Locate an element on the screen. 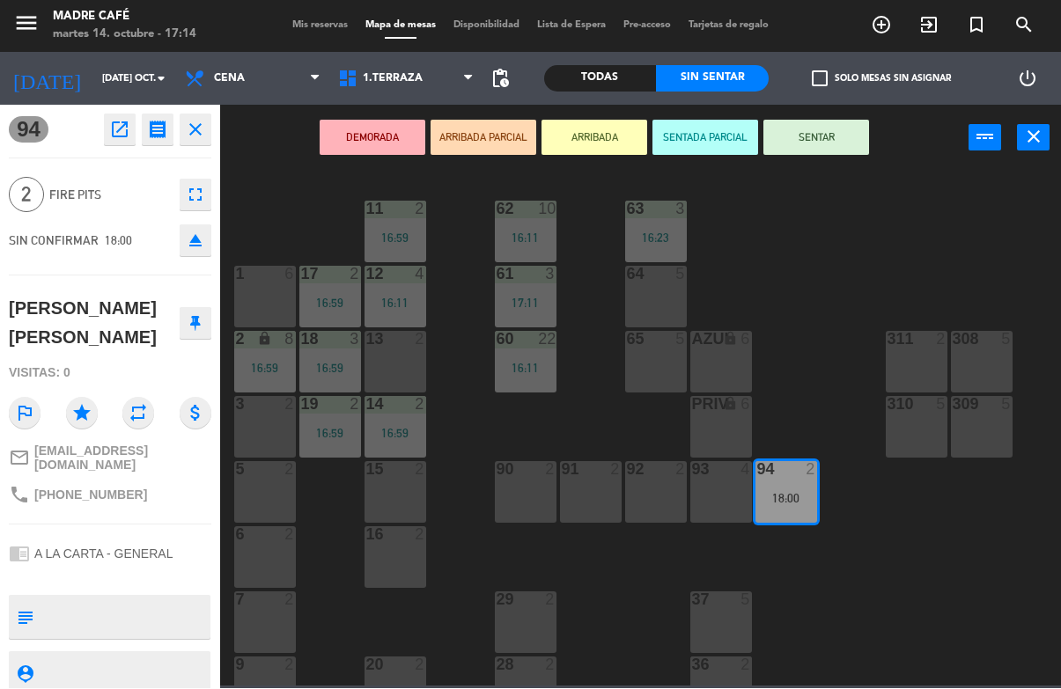  div: AZUL is located at coordinates (692, 340).